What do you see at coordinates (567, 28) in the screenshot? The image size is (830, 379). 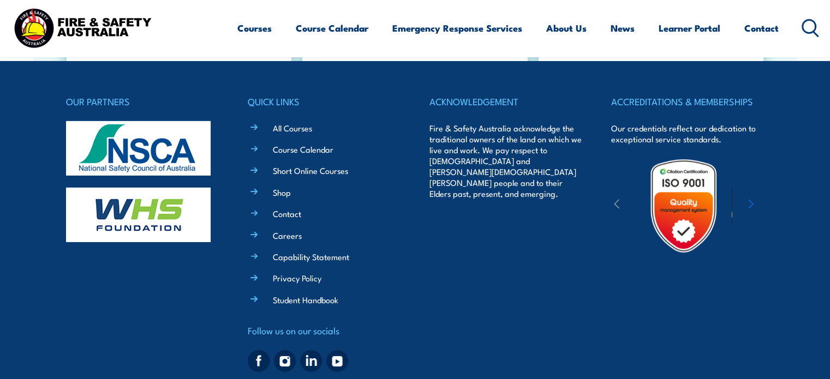 I see `a: About Us` at bounding box center [567, 28].